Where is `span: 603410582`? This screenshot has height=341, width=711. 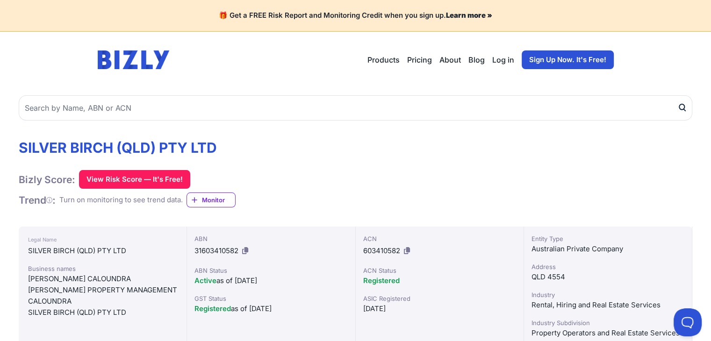 span: 603410582 is located at coordinates (381, 251).